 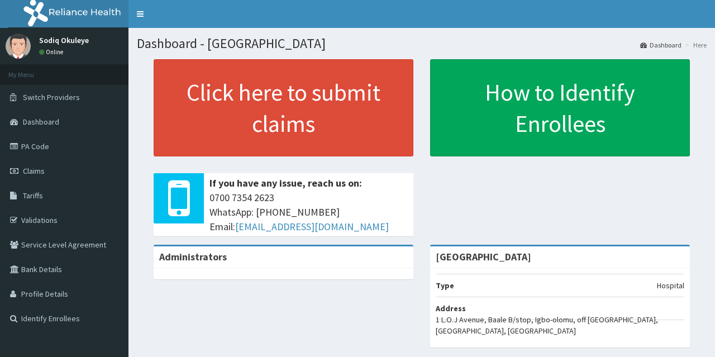 I want to click on b: Administrators, so click(x=193, y=256).